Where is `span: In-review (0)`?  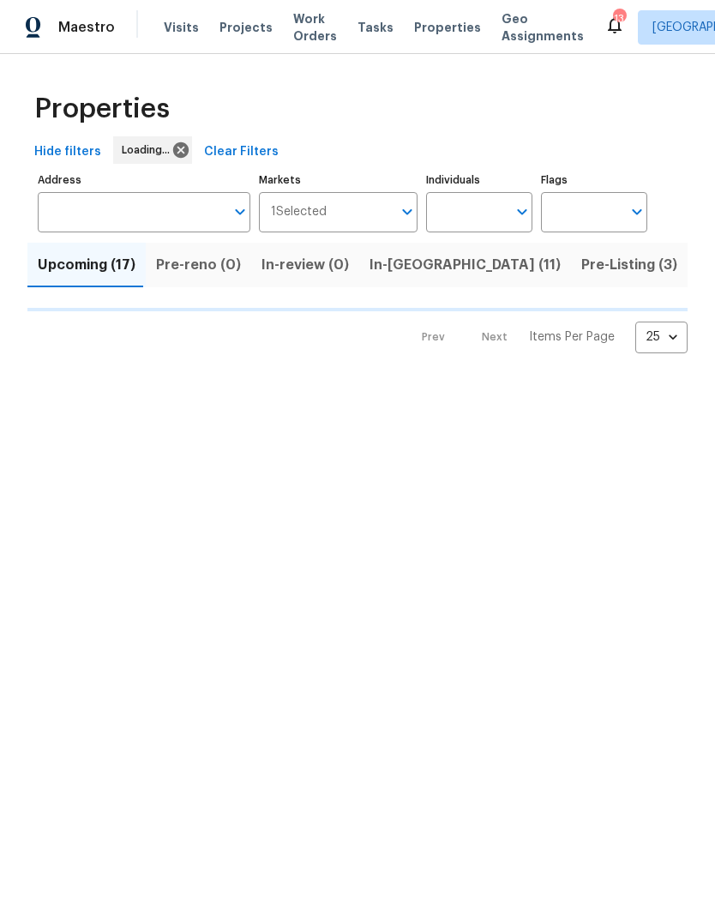 span: In-review (0) is located at coordinates (305, 265).